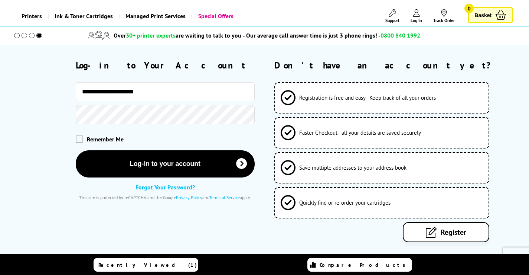 The width and height of the screenshot is (529, 275). I want to click on span: Support, so click(393, 20).